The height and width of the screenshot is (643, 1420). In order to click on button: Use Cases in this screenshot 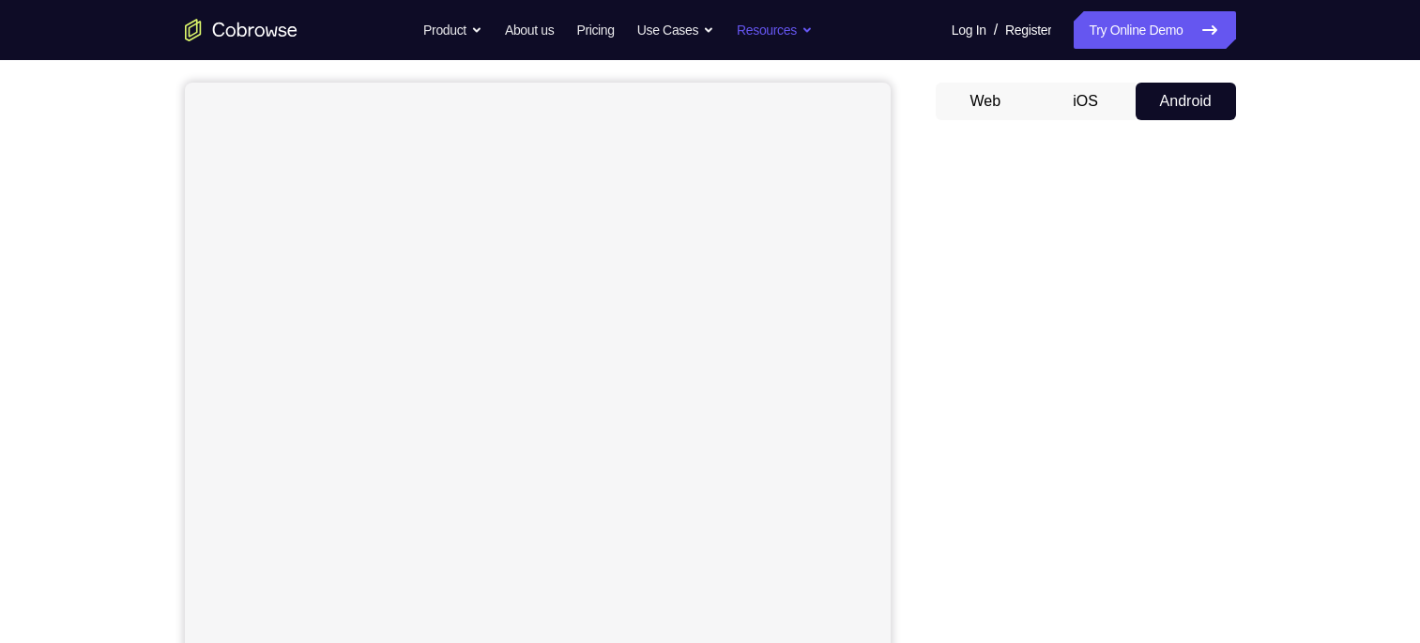, I will do `click(676, 30)`.